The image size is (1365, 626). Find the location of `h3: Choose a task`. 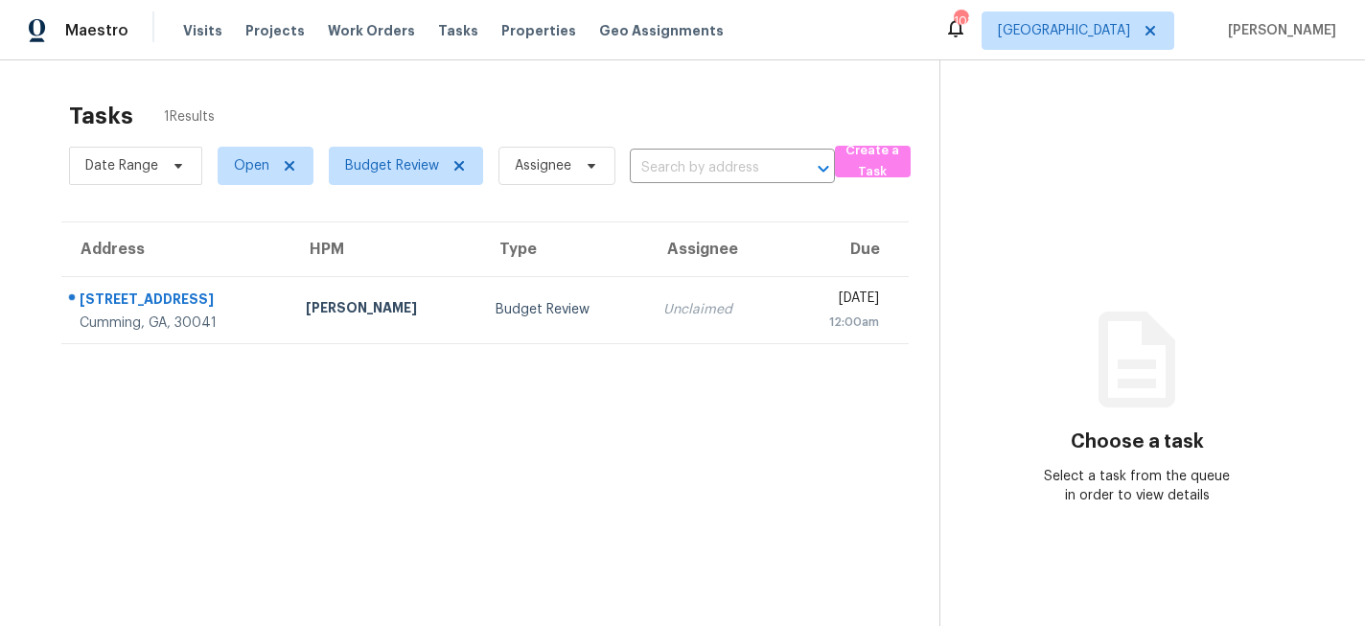

h3: Choose a task is located at coordinates (1137, 442).